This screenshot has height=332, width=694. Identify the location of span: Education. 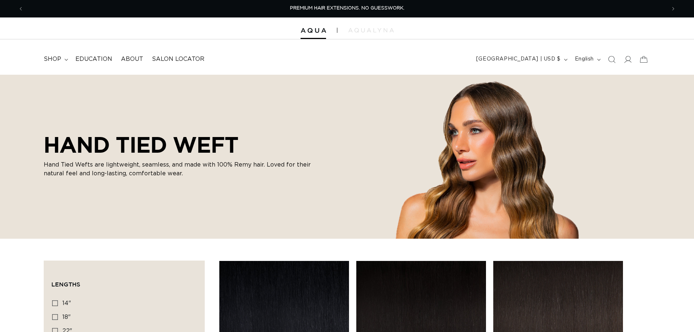
(94, 59).